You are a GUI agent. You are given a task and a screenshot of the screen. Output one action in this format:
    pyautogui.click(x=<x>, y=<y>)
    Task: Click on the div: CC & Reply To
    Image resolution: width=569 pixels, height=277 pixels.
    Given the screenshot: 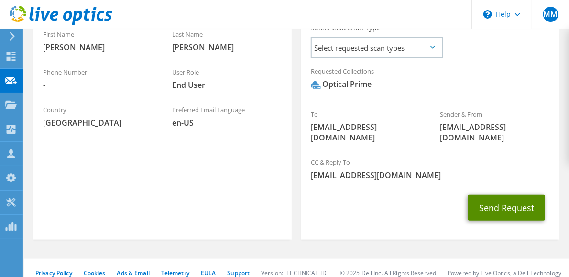 What is the action you would take?
    pyautogui.click(x=431, y=169)
    